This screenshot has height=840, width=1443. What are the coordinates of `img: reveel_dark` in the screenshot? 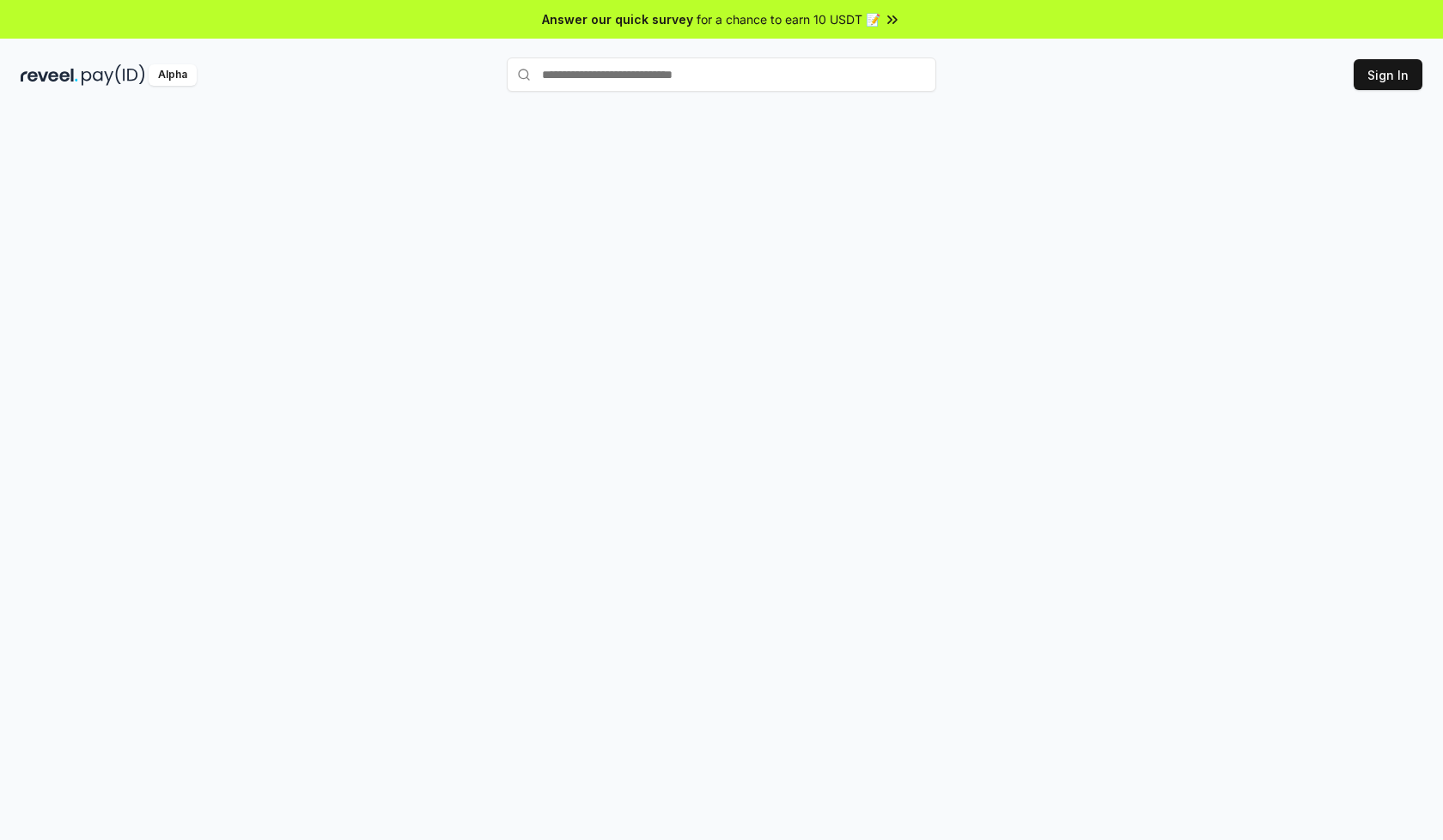 It's located at (49, 75).